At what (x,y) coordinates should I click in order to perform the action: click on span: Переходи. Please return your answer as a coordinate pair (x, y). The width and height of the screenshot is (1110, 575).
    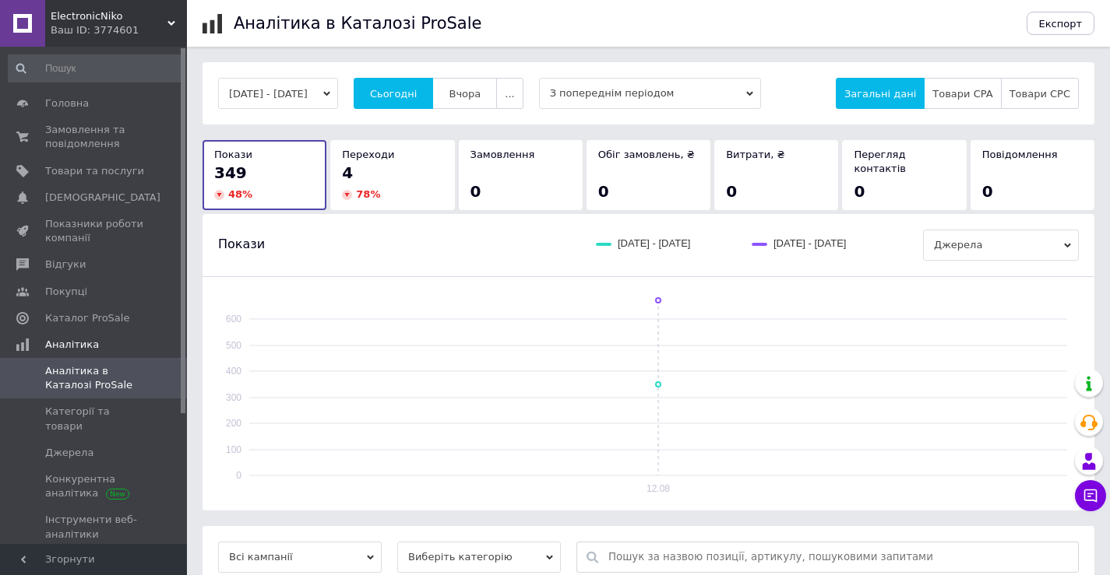
    Looking at the image, I should click on (368, 154).